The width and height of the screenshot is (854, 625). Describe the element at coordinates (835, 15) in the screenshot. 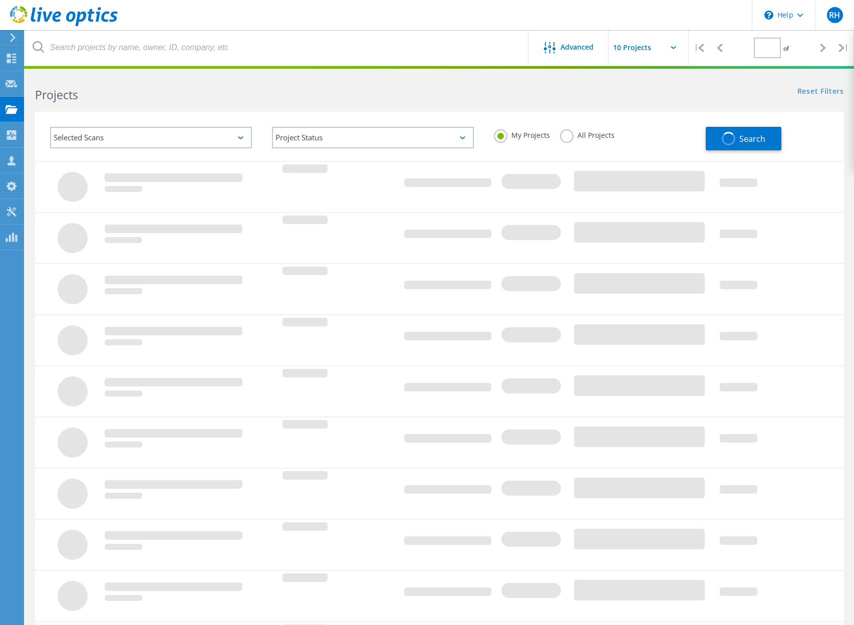

I see `span: RH` at that location.